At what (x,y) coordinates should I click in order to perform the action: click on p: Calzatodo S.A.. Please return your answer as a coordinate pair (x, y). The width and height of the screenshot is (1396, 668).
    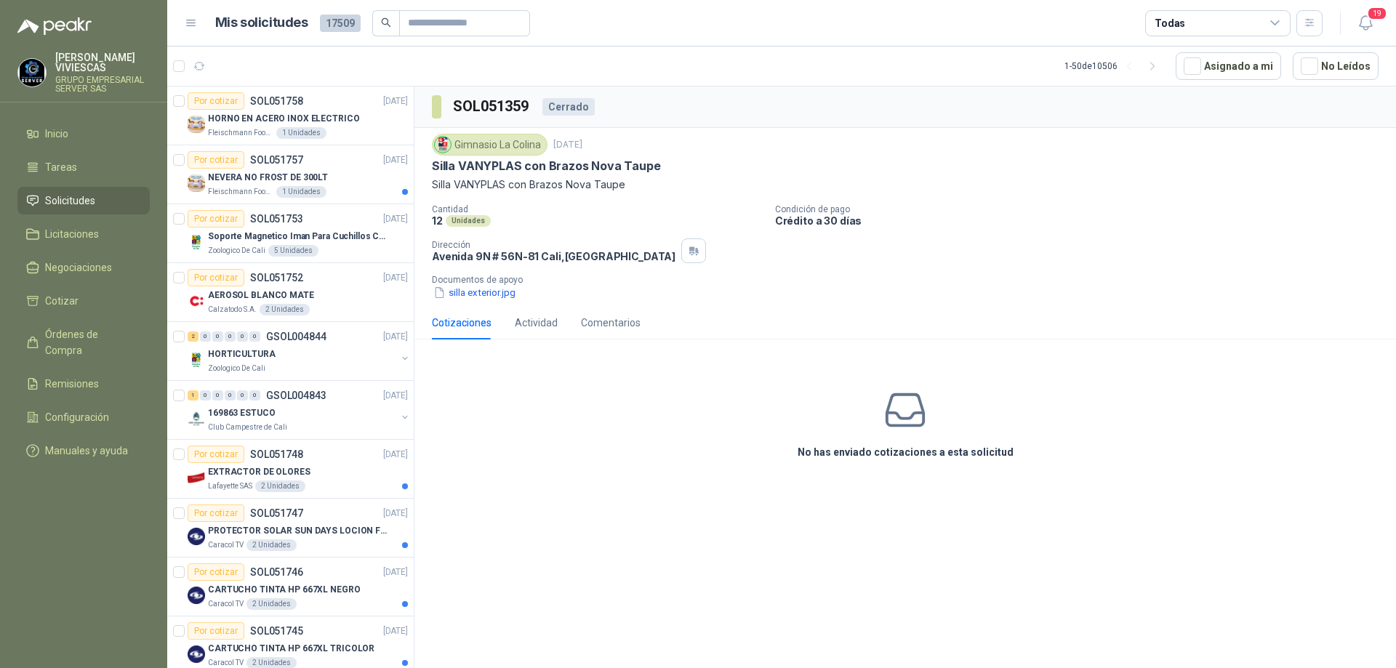
    Looking at the image, I should click on (232, 310).